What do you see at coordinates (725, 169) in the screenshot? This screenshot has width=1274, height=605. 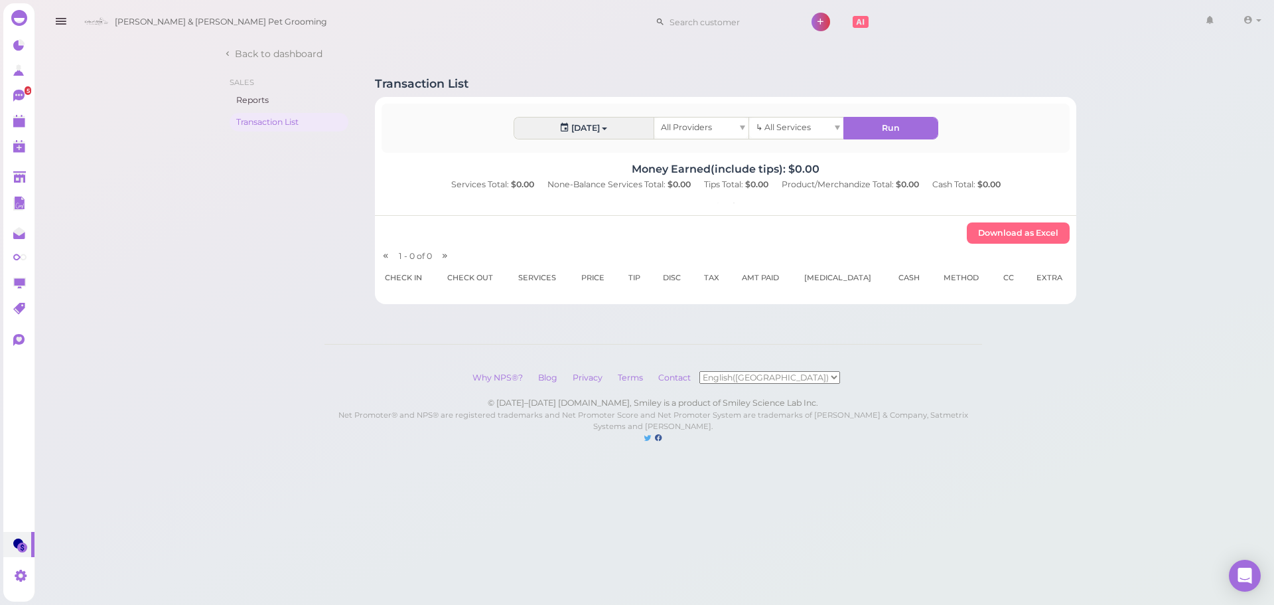 I see `h4: Money Earned(include tips): $0.00` at bounding box center [725, 169].